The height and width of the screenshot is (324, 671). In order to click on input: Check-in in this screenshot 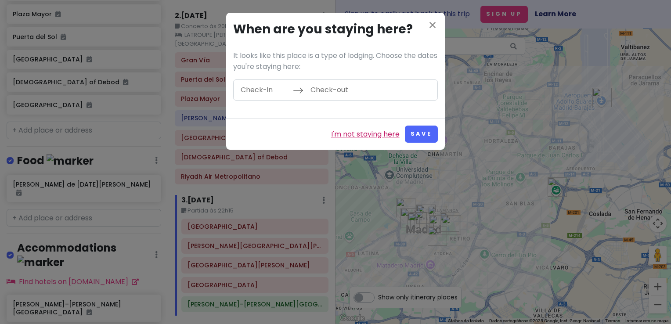, I will do `click(264, 90)`.